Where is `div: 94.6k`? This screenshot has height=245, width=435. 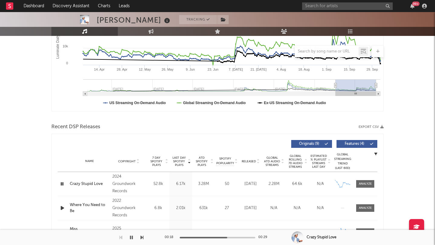
div: 94.6k is located at coordinates (203, 233).